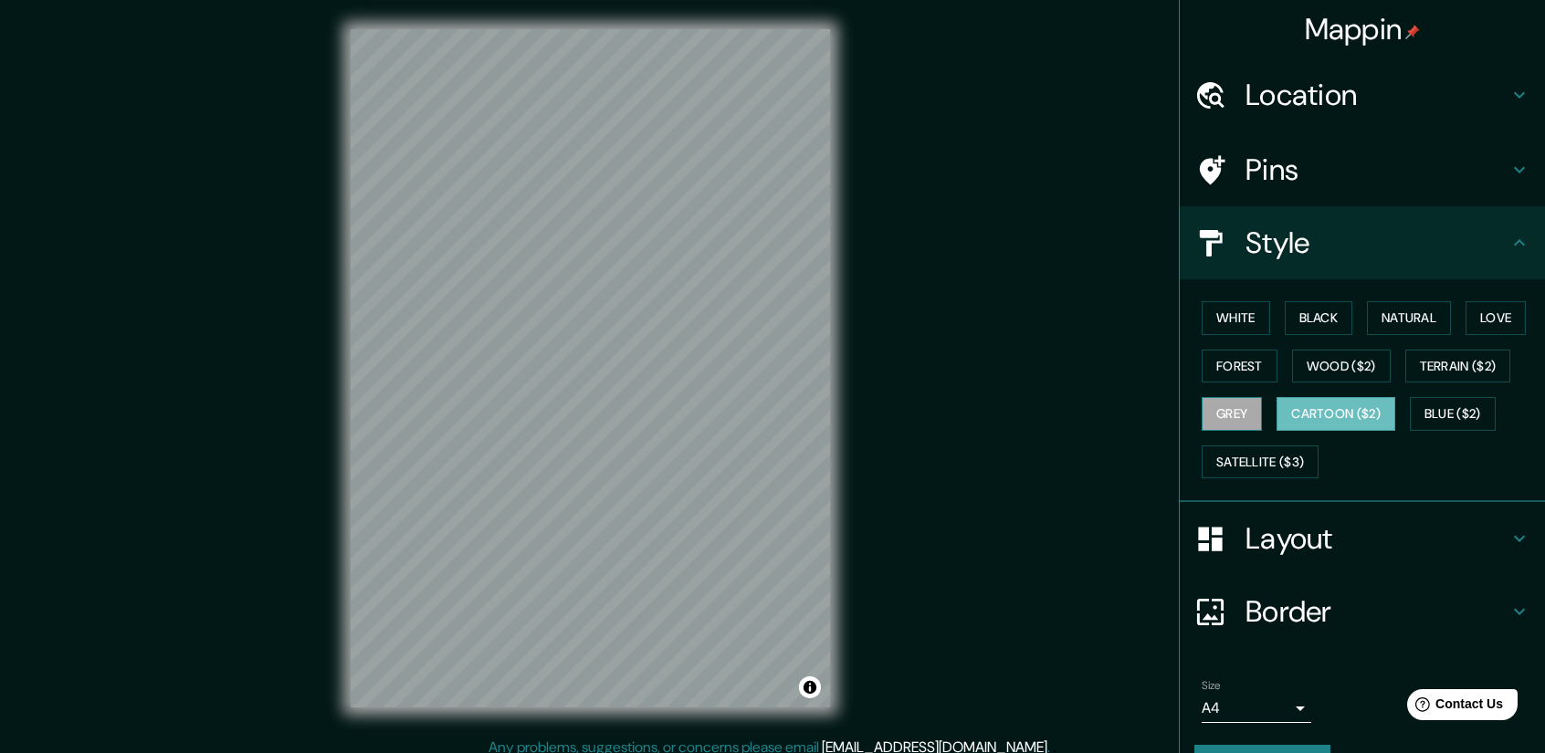 Image resolution: width=1545 pixels, height=753 pixels. Describe the element at coordinates (1363, 539) in the screenshot. I see `div: Layout` at that location.